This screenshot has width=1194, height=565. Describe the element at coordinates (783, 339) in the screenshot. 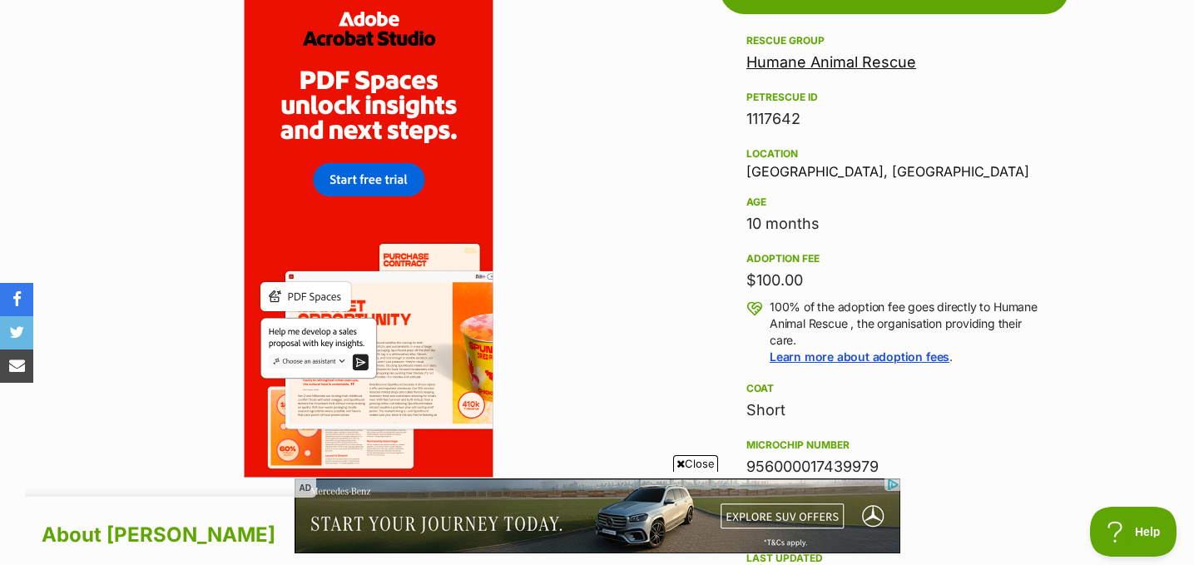

I see `span: are.` at that location.